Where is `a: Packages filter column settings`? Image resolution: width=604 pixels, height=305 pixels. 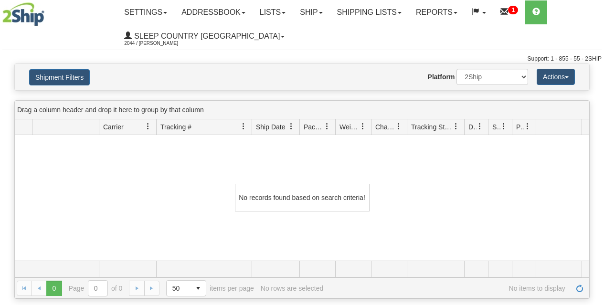
a: Packages filter column settings is located at coordinates (327, 126).